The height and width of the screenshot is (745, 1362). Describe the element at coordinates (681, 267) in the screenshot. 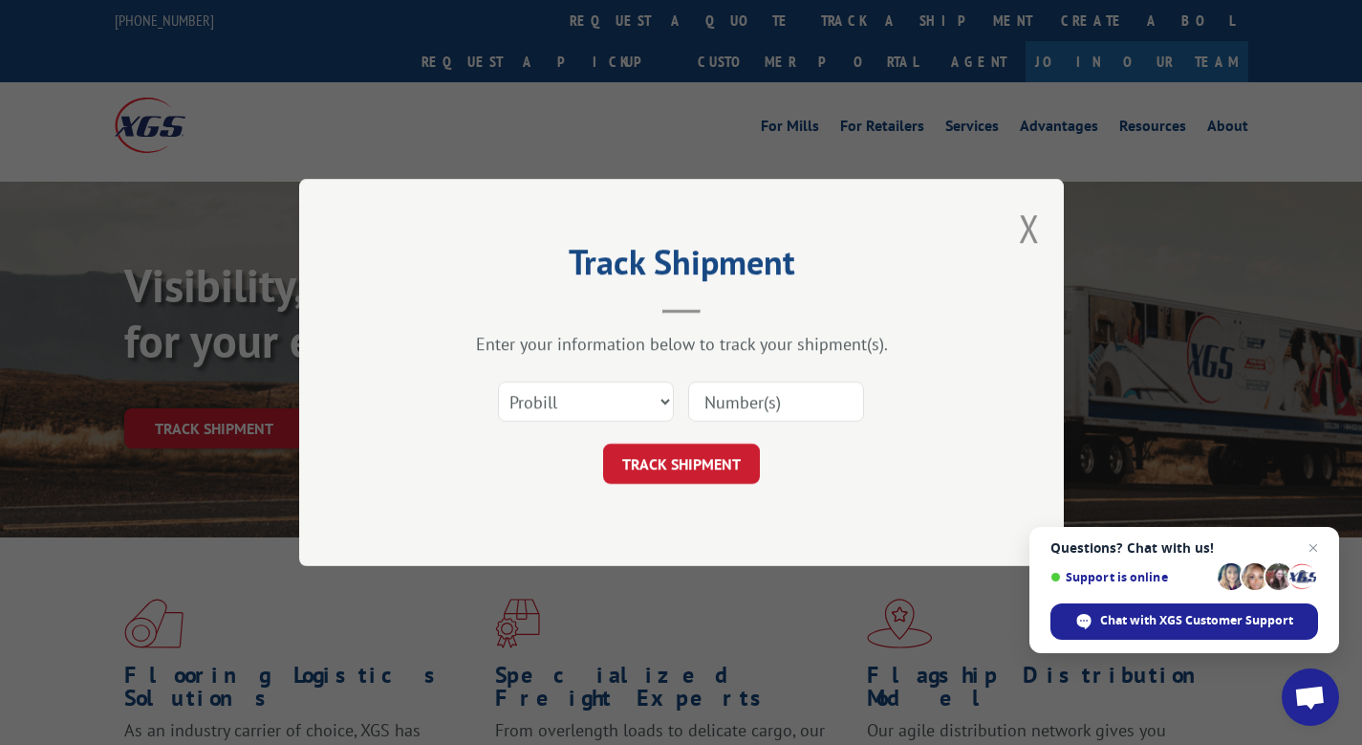

I see `h2: Track Shipment` at that location.